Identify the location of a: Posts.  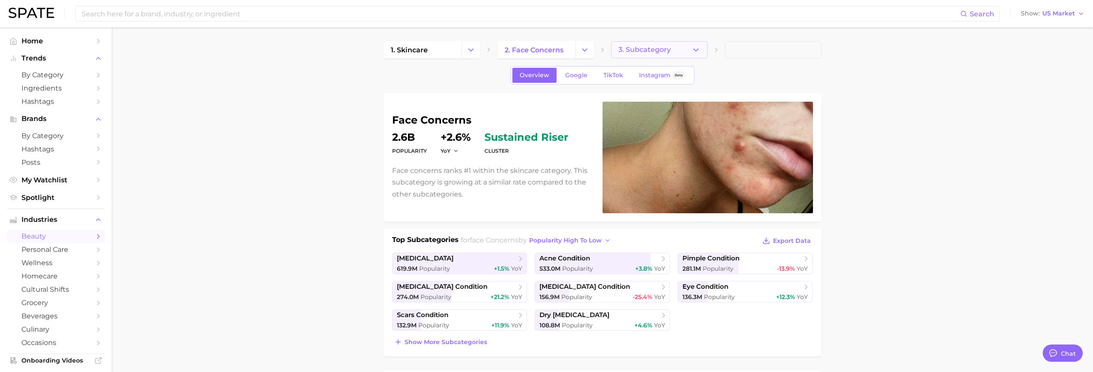
(56, 162).